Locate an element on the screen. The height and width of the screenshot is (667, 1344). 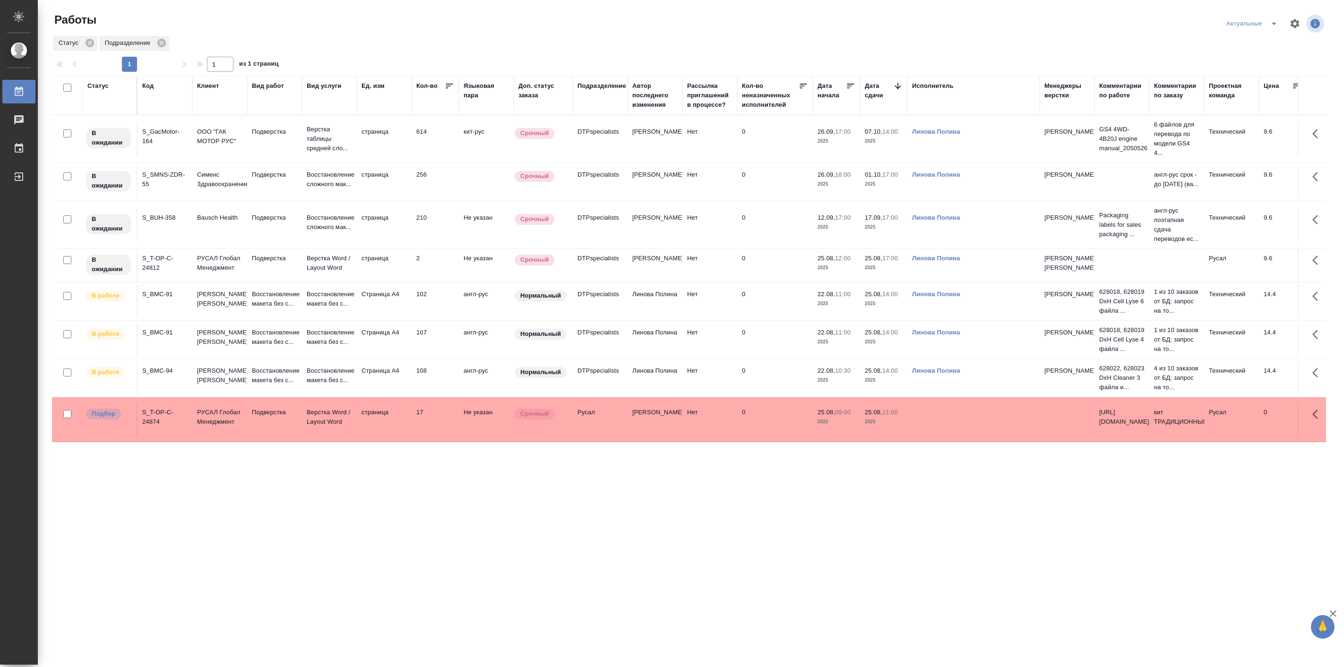
p: Подбор is located at coordinates (104, 414).